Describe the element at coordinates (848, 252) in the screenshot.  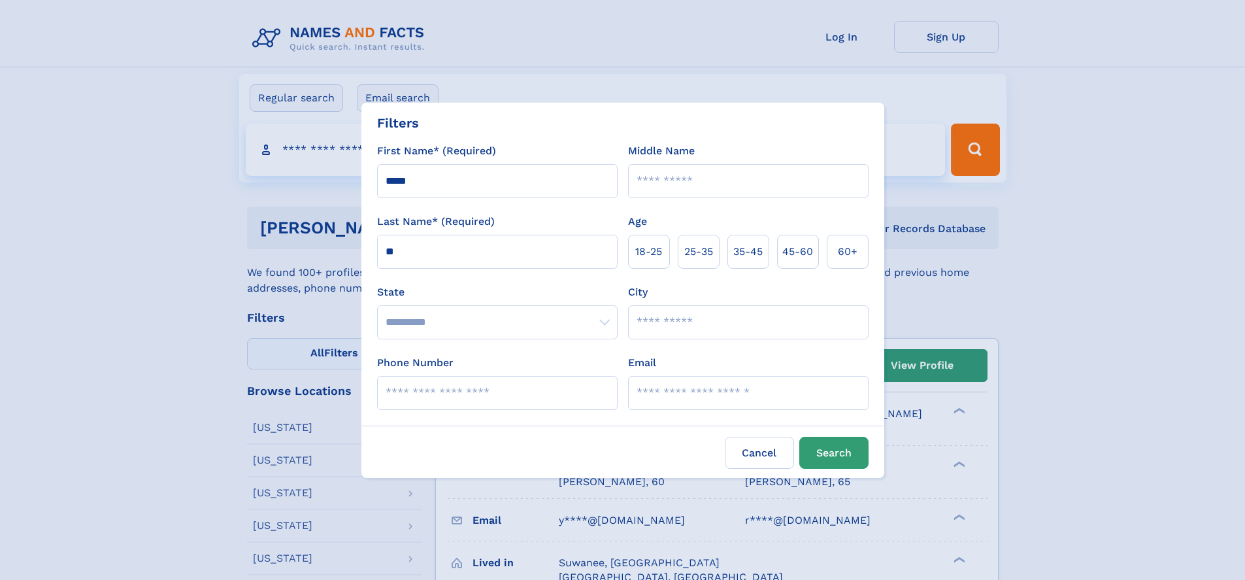
I see `span: 60+` at that location.